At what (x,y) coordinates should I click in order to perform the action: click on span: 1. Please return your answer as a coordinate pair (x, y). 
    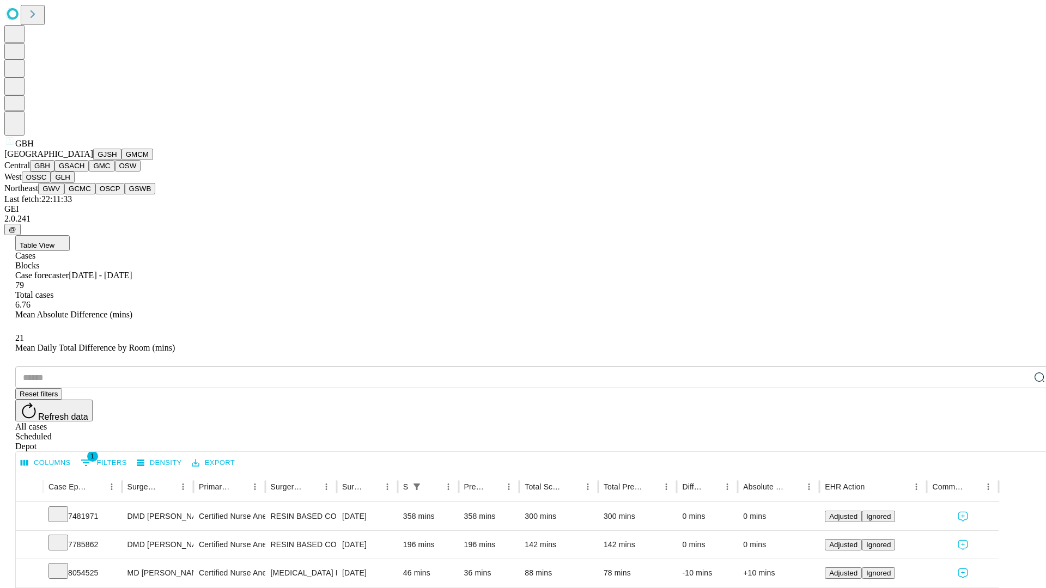
    Looking at the image, I should click on (93, 456).